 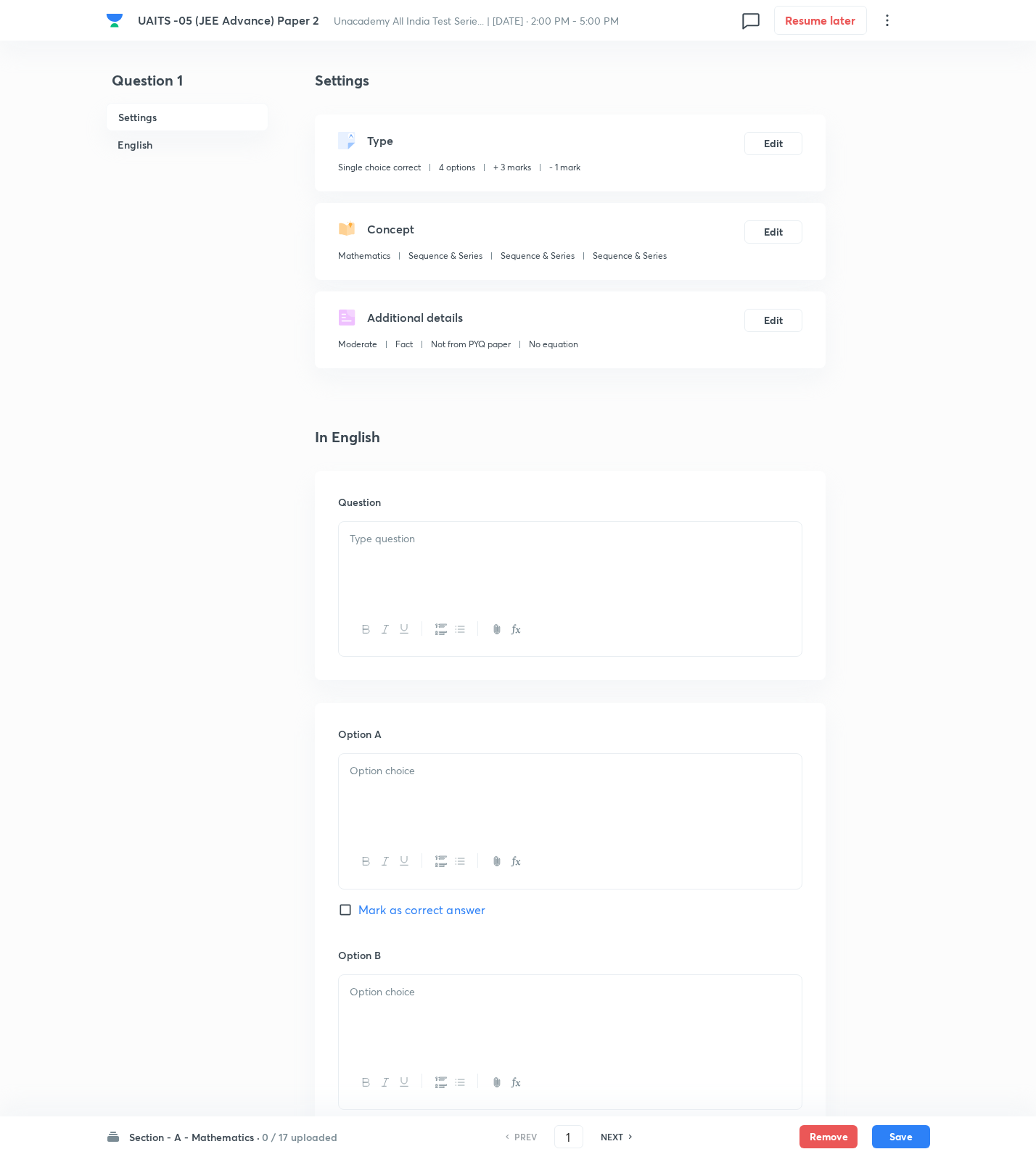 What do you see at coordinates (347, 229) in the screenshot?
I see `img: questionConcept.svg` at bounding box center [347, 229].